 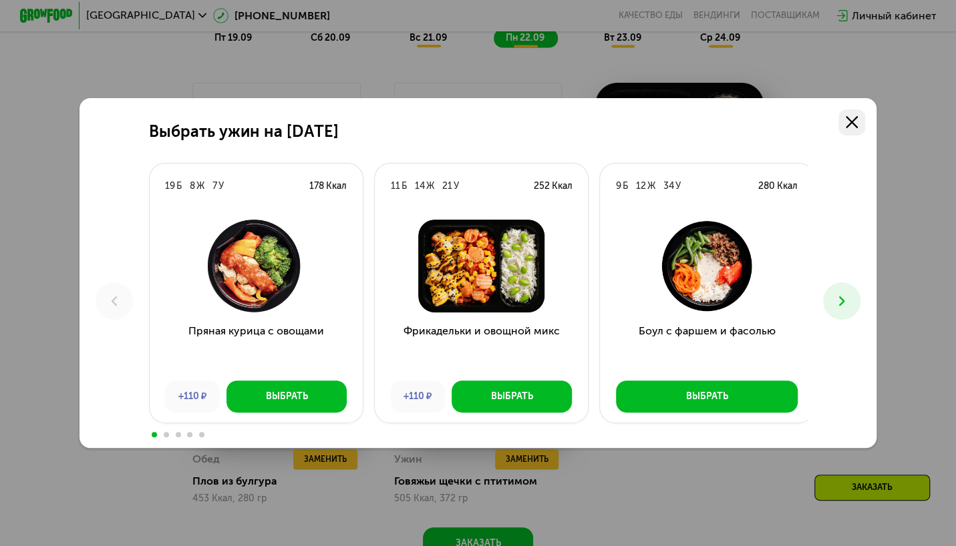 I want to click on img: Пряная курица с овощами, so click(x=256, y=266).